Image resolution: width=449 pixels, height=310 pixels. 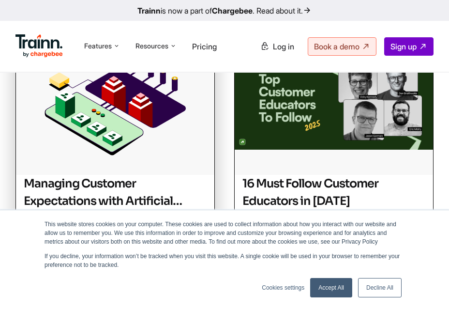 I want to click on a: Sign up, so click(x=409, y=46).